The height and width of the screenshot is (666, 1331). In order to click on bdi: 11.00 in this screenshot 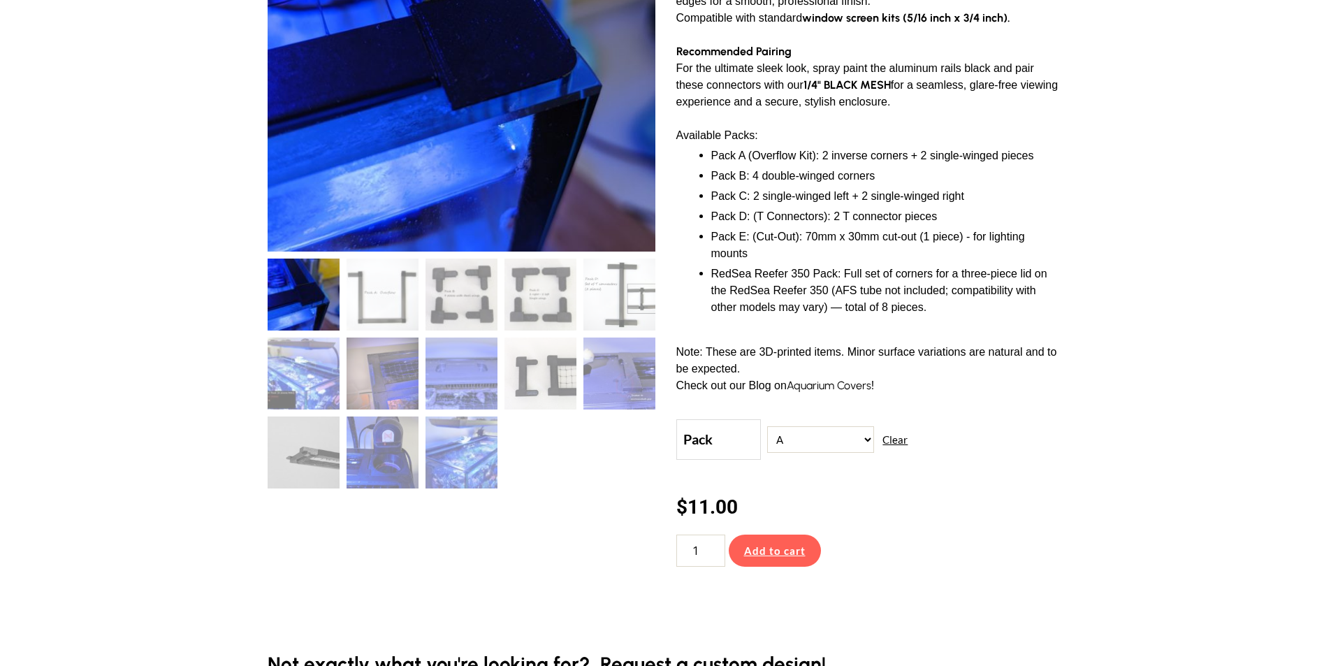, I will do `click(707, 506)`.